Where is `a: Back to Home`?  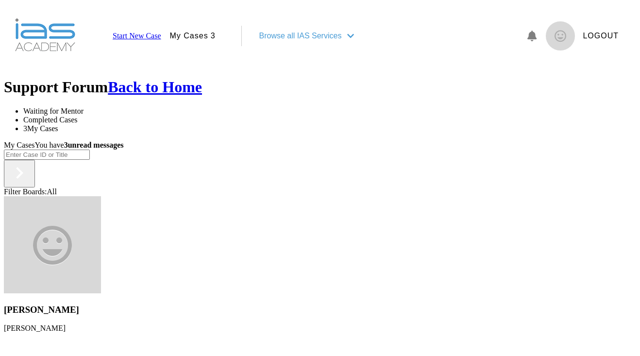
a: Back to Home is located at coordinates (155, 87).